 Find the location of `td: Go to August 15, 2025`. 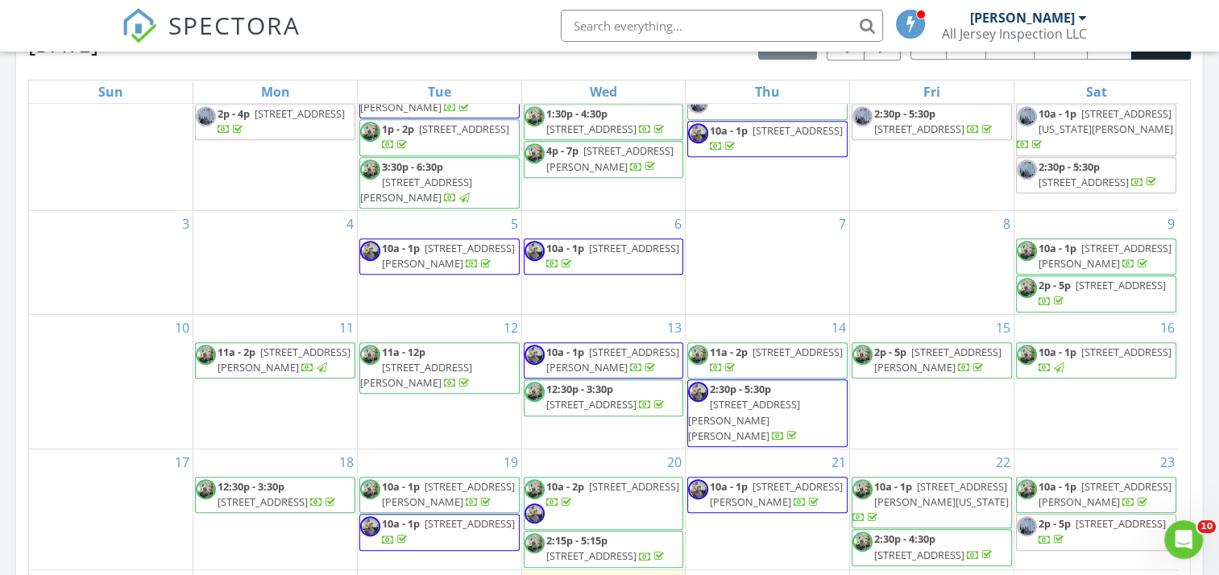

td: Go to August 15, 2025 is located at coordinates (932, 381).